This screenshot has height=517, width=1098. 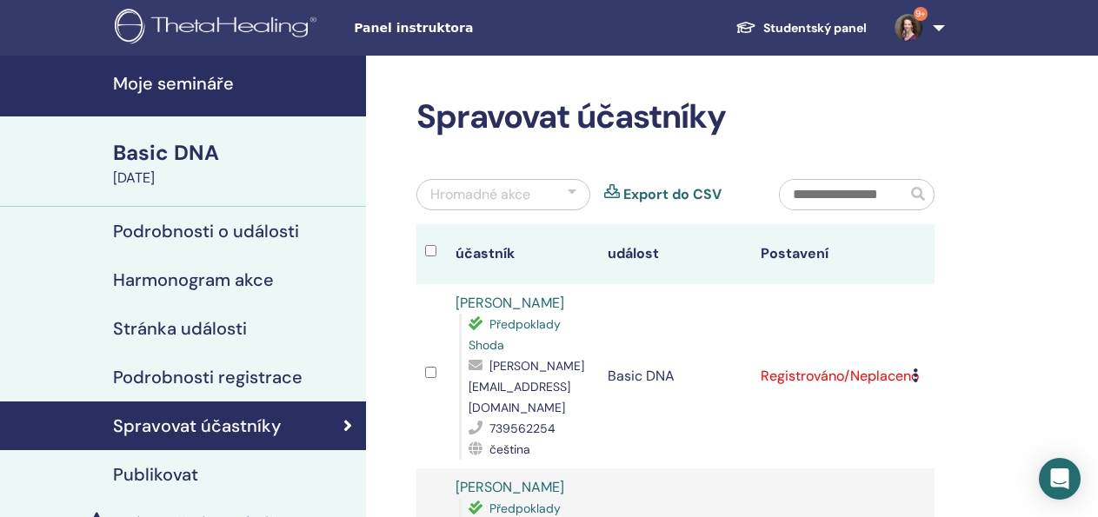 What do you see at coordinates (674, 376) in the screenshot?
I see `td: Basic DNA` at bounding box center [674, 376].